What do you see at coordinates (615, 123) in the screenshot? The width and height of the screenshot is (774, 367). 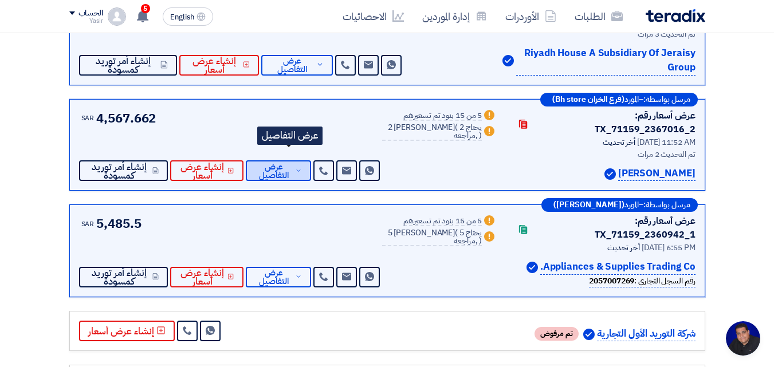 I see `div: عرض أسعار رقم: TX_71159_2367016_2` at bounding box center [615, 123].